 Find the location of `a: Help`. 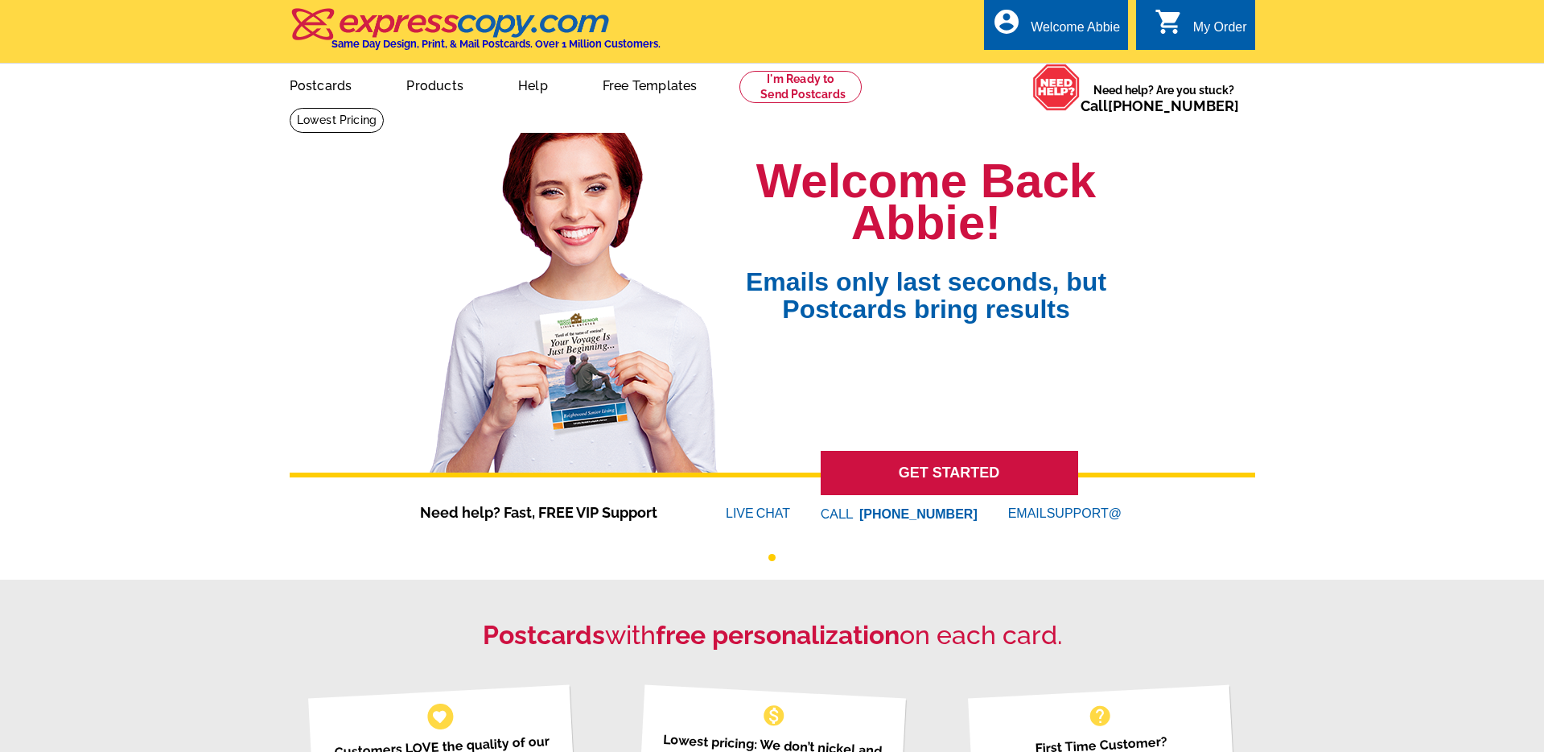

a: Help is located at coordinates (533, 84).